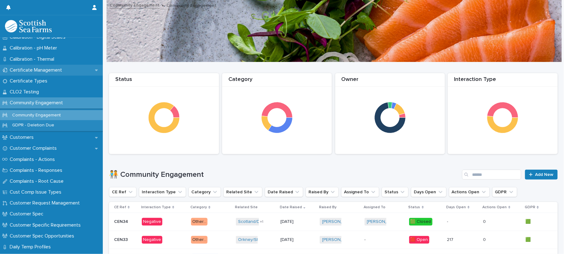 The width and height of the screenshot is (564, 254). Describe the element at coordinates (544, 175) in the screenshot. I see `span: Add New` at that location.